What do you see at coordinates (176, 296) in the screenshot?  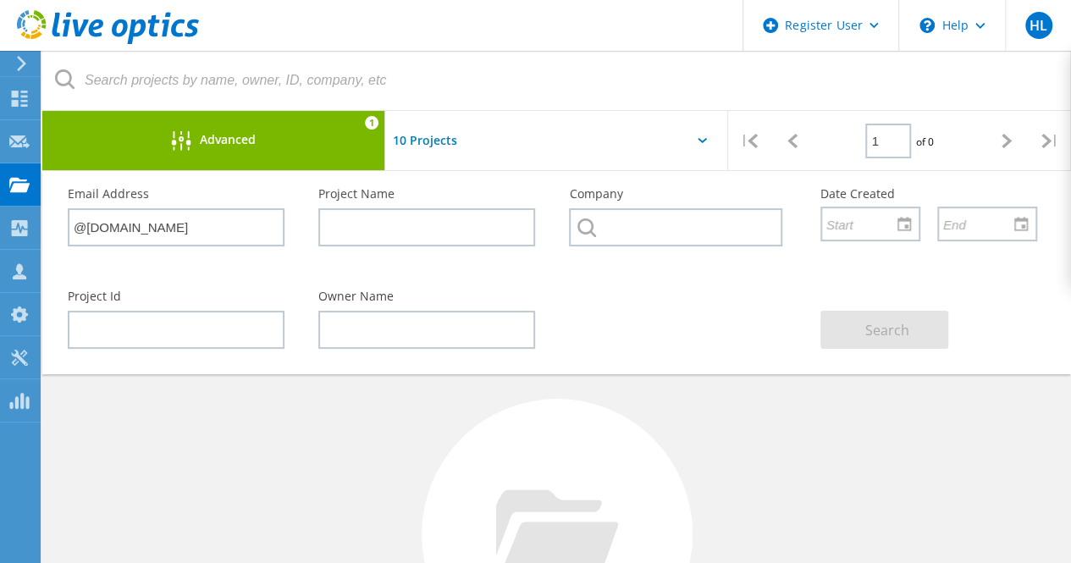 I see `label: Project Id` at bounding box center [176, 296].